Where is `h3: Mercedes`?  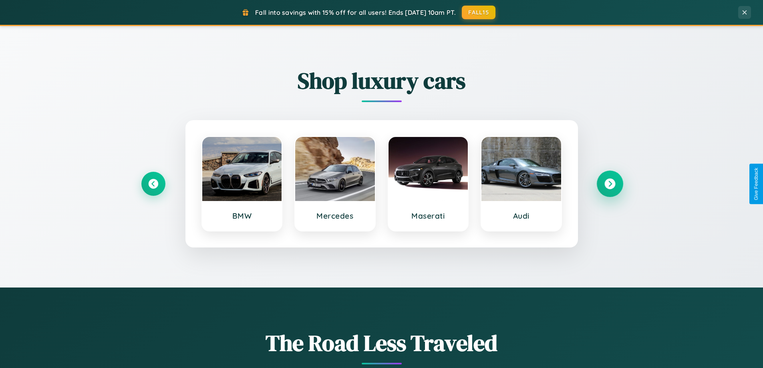 h3: Mercedes is located at coordinates (335, 216).